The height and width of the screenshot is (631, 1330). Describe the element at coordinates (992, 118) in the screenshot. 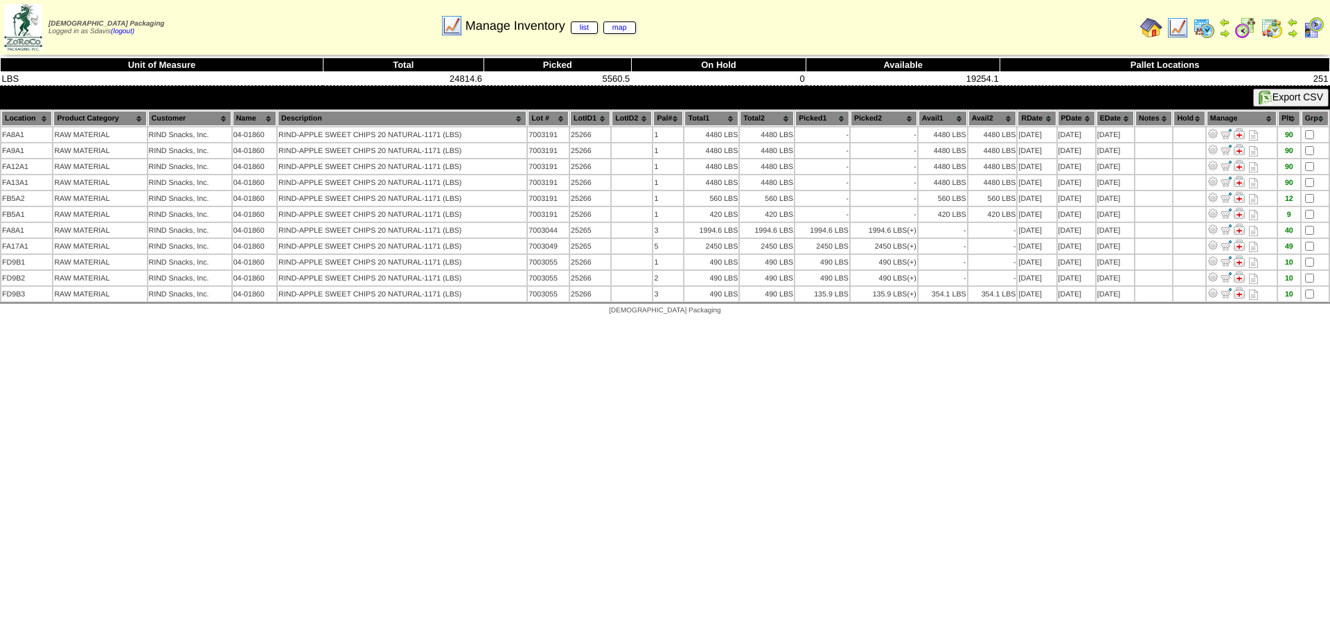

I see `th: Avail2` at that location.